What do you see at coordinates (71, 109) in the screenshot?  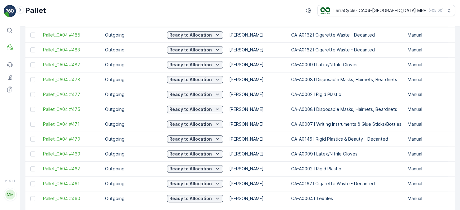 I see `a: Pallet_CA04 #475` at bounding box center [71, 109].